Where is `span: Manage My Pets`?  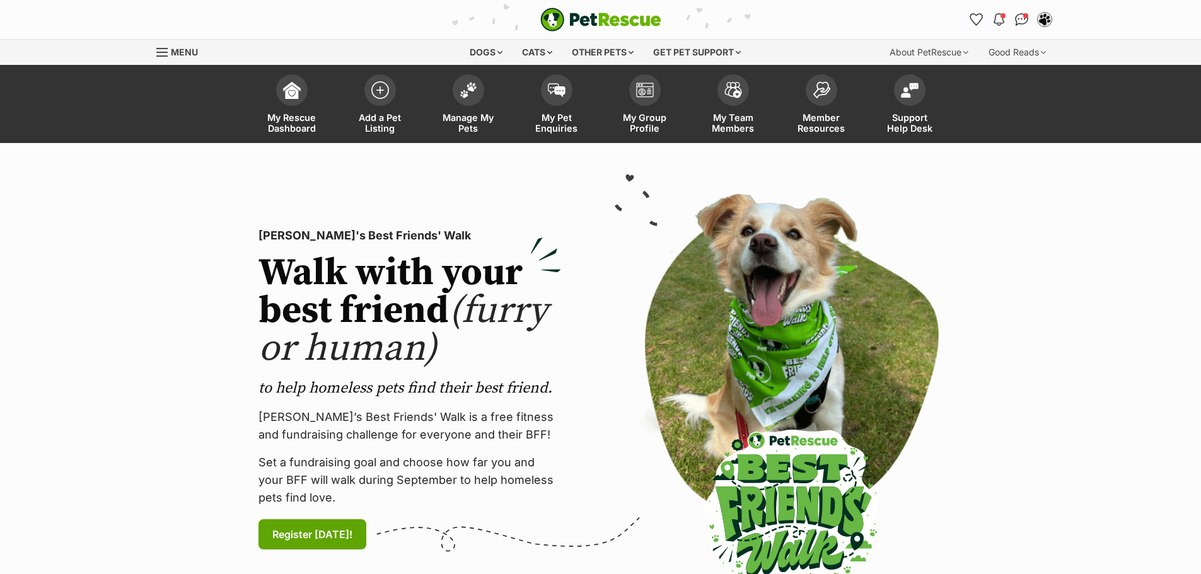
span: Manage My Pets is located at coordinates (468, 123).